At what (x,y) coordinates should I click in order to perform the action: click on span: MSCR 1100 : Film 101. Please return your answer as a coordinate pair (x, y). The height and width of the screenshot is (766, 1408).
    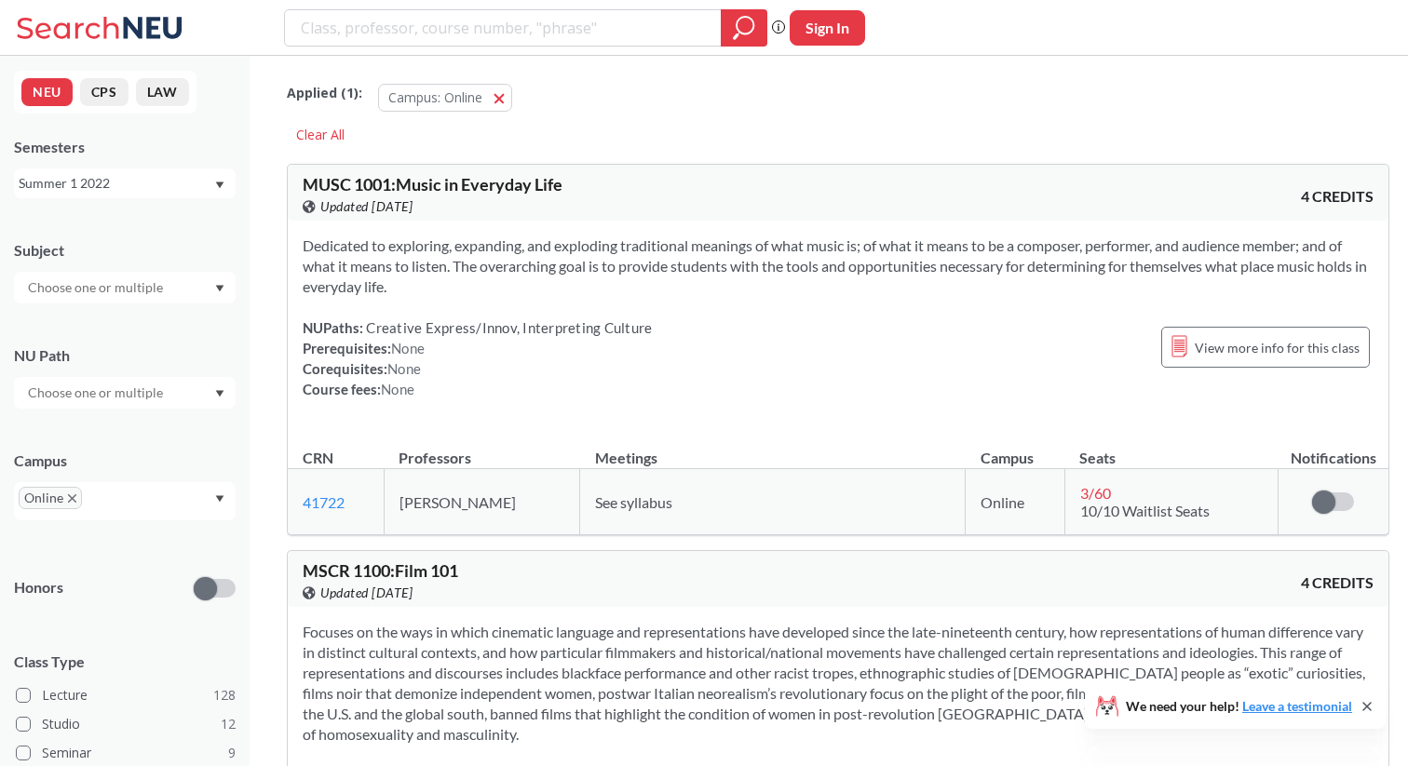
    Looking at the image, I should click on (380, 571).